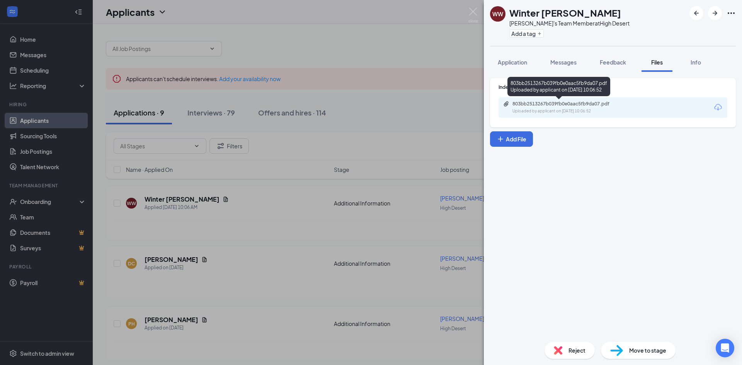  What do you see at coordinates (725, 348) in the screenshot?
I see `div: Open Intercom Messenger` at bounding box center [725, 348].